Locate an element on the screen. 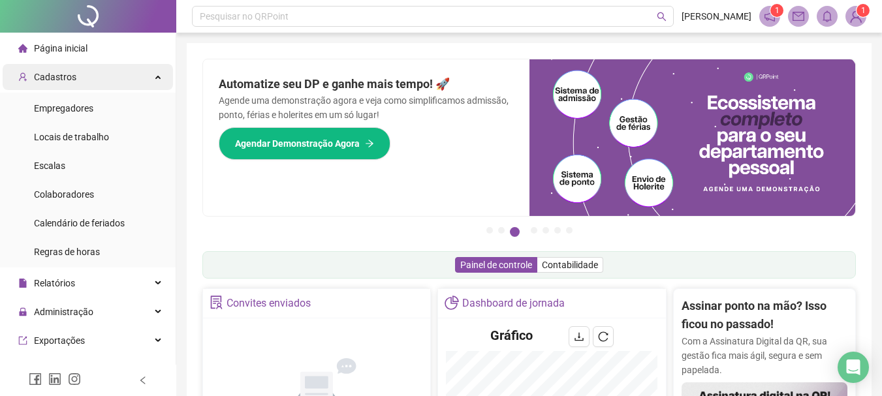 The image size is (882, 396). span: Contabilidade is located at coordinates (570, 265).